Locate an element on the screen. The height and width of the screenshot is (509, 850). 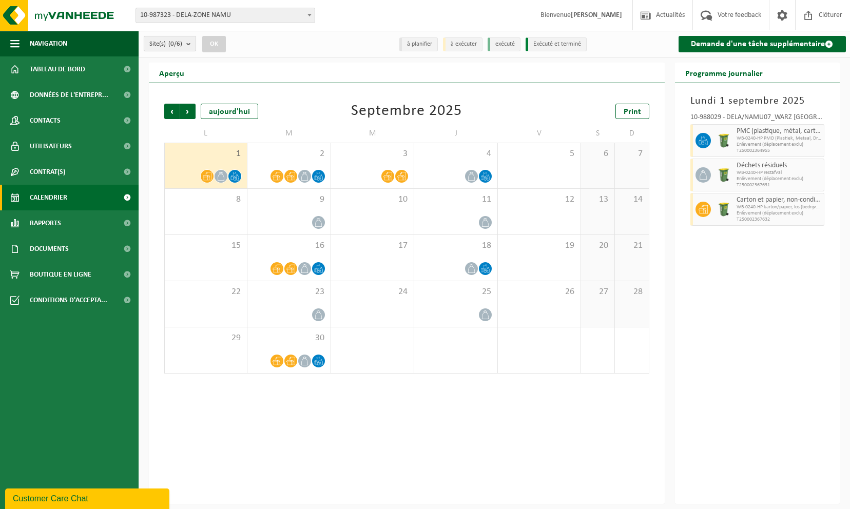
span: Conditions d'accepta... is located at coordinates (68, 300).